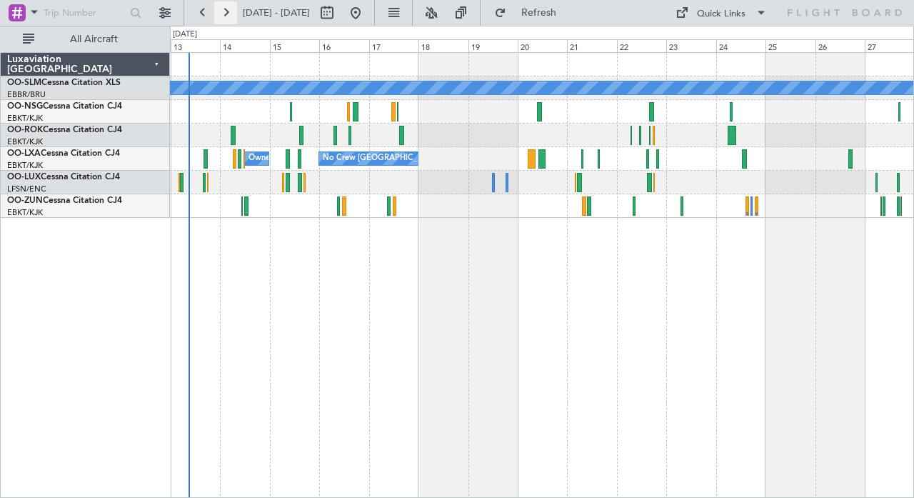 This screenshot has width=914, height=498. What do you see at coordinates (493, 46) in the screenshot?
I see `div: 19` at bounding box center [493, 46].